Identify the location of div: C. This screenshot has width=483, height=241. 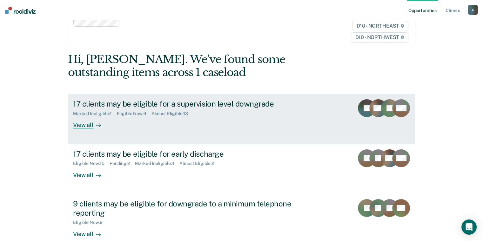
(473, 10).